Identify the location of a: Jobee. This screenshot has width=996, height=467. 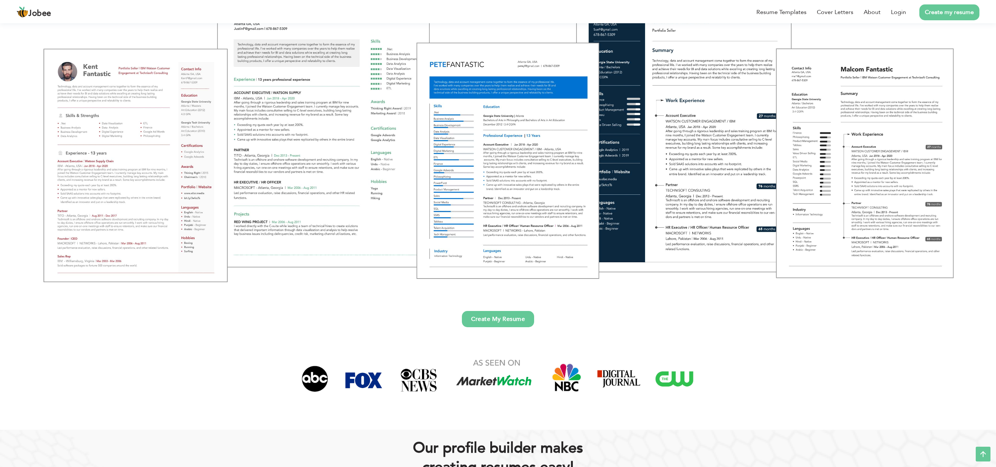
(34, 12).